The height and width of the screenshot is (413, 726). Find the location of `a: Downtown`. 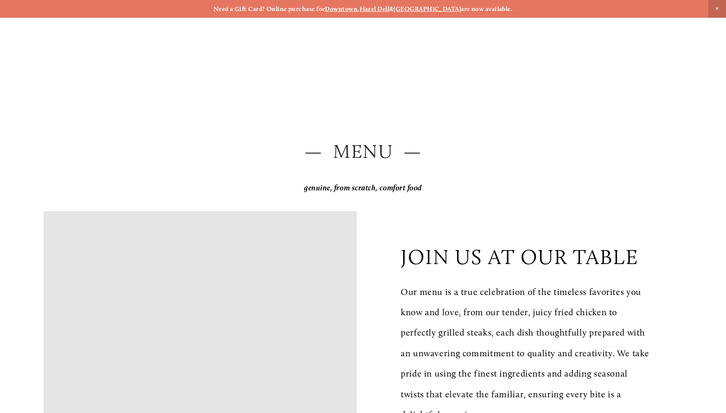

a: Downtown is located at coordinates (341, 9).